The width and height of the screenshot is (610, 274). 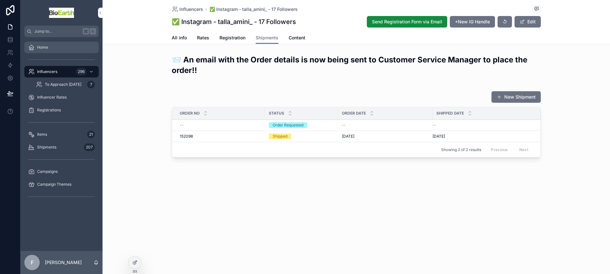 What do you see at coordinates (43, 47) in the screenshot?
I see `span: Home` at bounding box center [43, 47].